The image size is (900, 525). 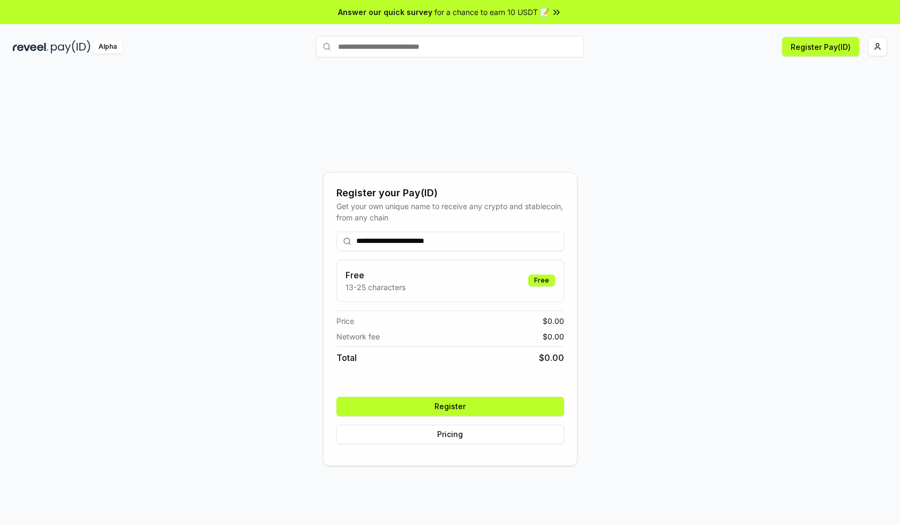 I want to click on h3: Free, so click(x=376, y=275).